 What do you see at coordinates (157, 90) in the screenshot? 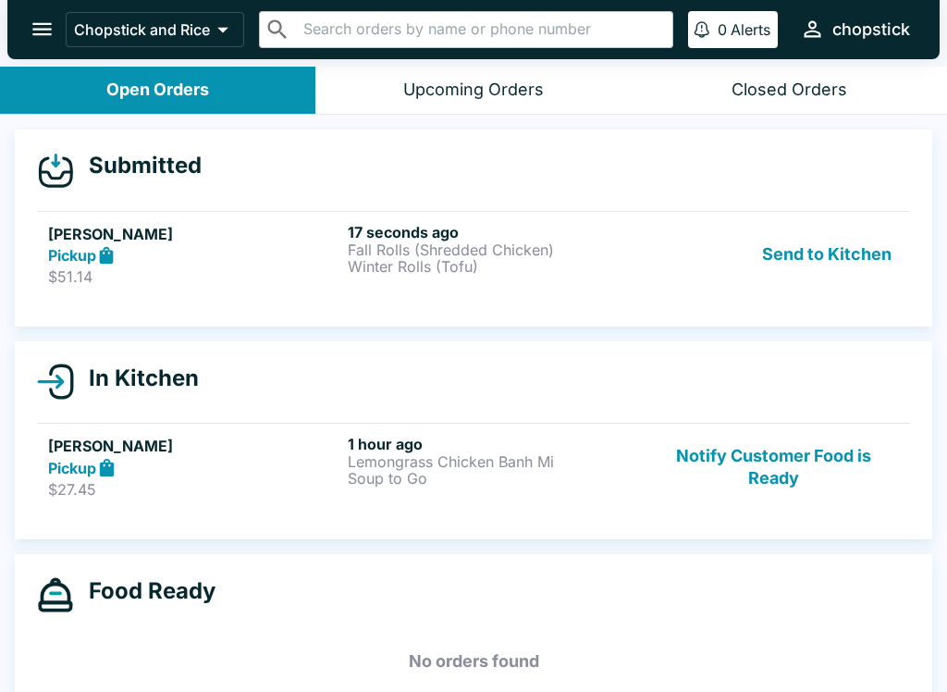
I see `div: Open Orders` at bounding box center [157, 90].